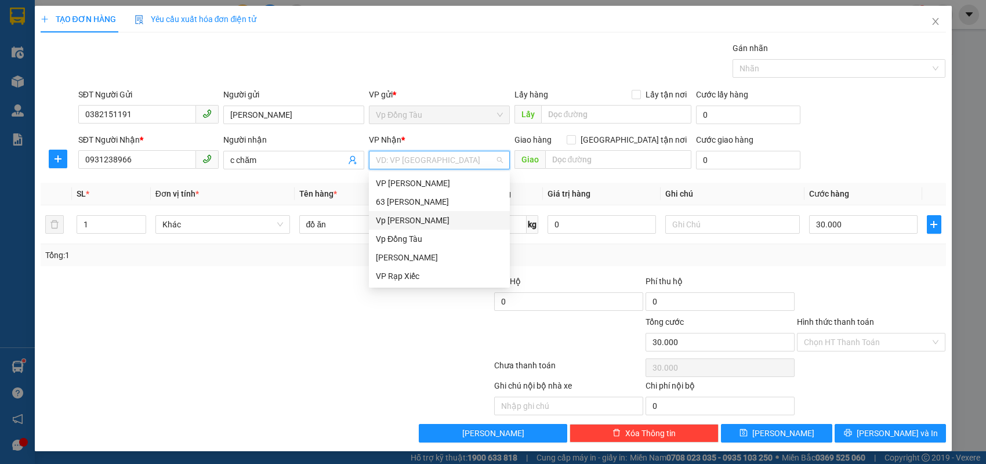  Describe the element at coordinates (720, 284) in the screenshot. I see `div: Phí thu hộ` at that location.